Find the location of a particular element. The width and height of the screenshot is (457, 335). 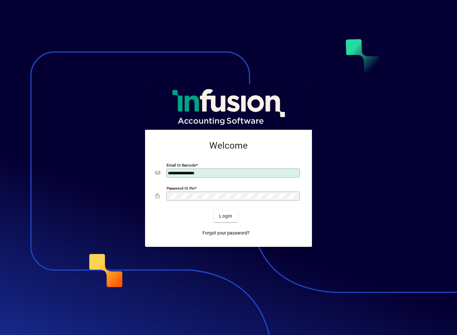

span: Login is located at coordinates (225, 216).